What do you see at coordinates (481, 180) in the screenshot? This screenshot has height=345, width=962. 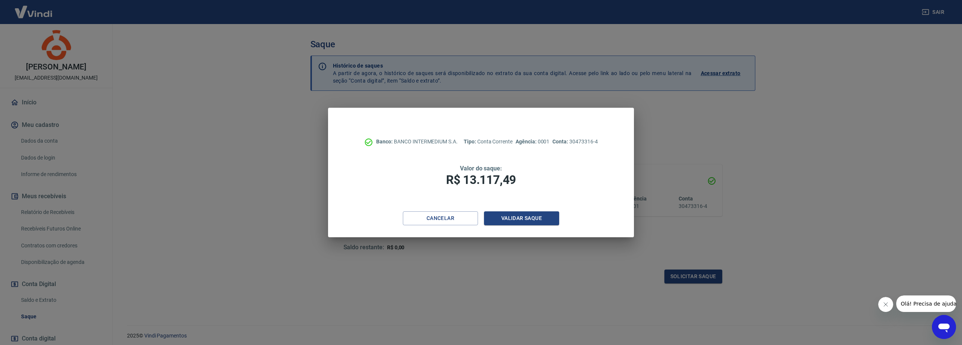 I see `span: R$ 13.117,49` at bounding box center [481, 180].